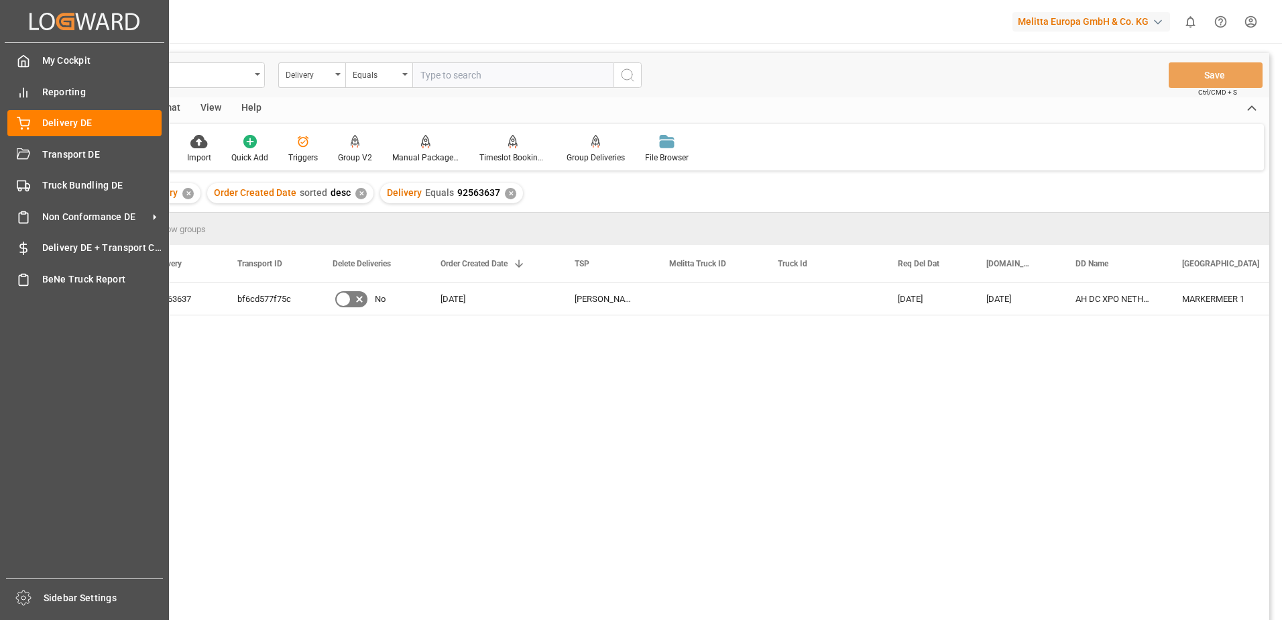 The width and height of the screenshot is (1282, 620). Describe the element at coordinates (251, 109) in the screenshot. I see `div: Help` at that location.